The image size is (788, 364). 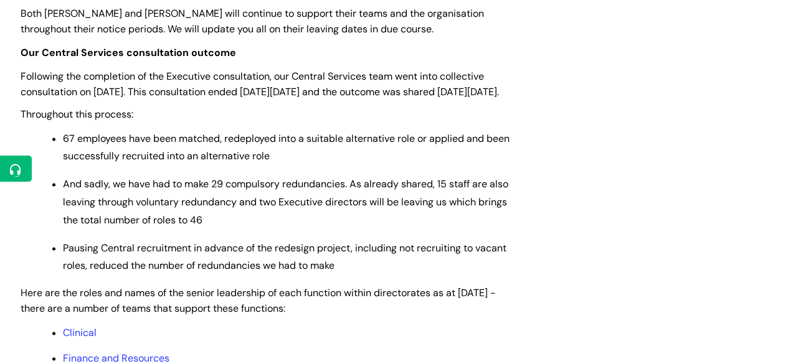 I want to click on strong: Our Central Services consultation outcome, so click(x=128, y=52).